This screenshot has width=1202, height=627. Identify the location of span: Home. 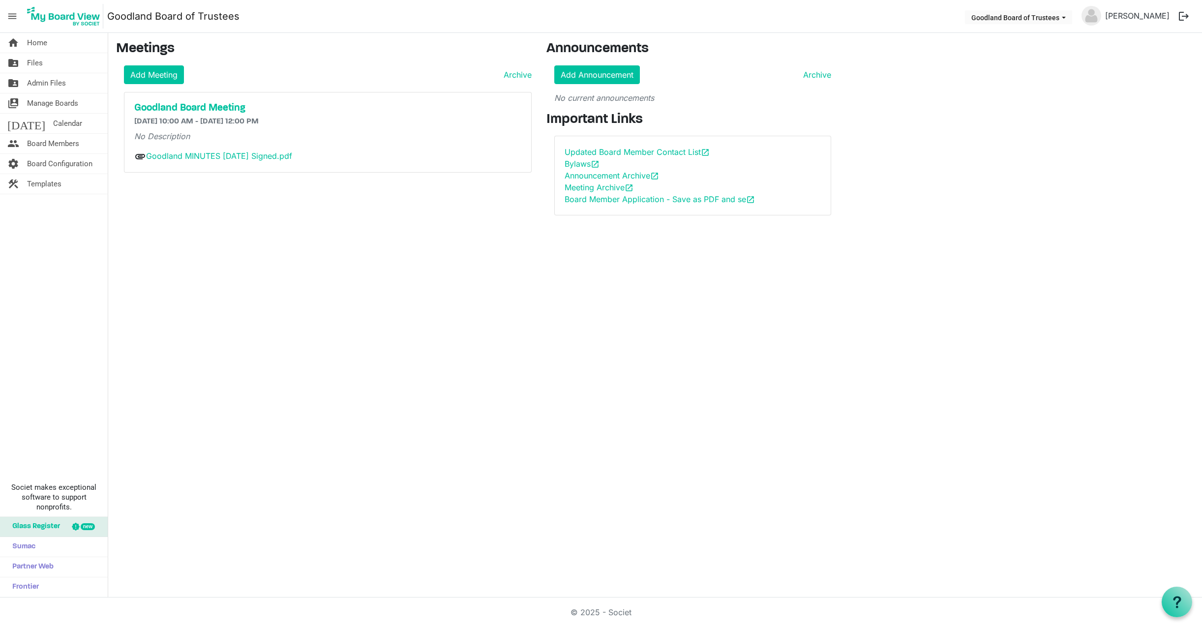
(37, 43).